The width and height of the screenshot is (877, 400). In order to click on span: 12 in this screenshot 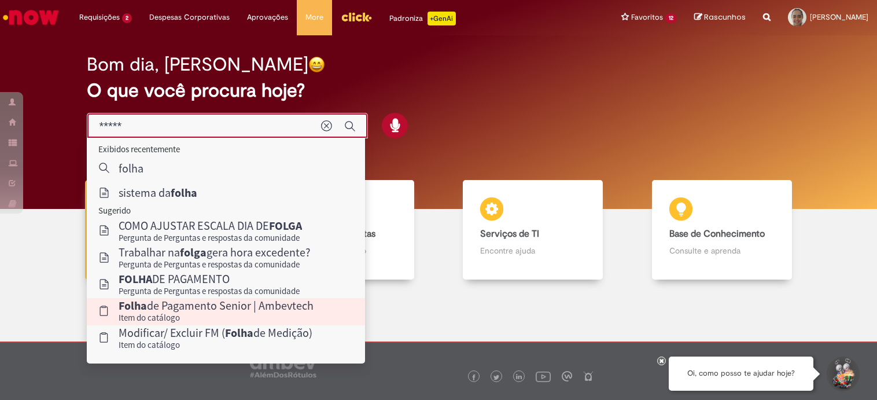, I will do `click(671, 18)`.